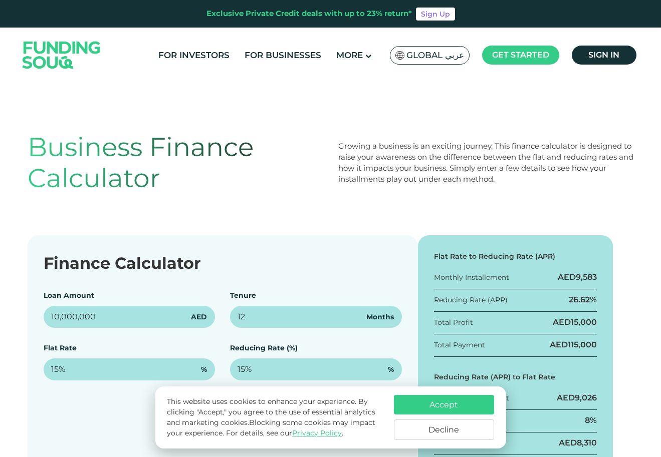 This screenshot has height=457, width=661. What do you see at coordinates (175, 163) in the screenshot?
I see `h1: Business Finance Calculator` at bounding box center [175, 163].